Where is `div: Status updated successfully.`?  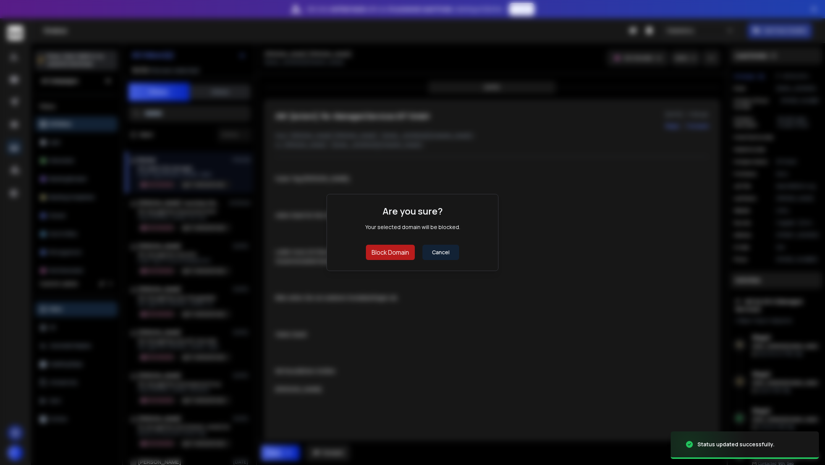
div: Status updated successfully. is located at coordinates (736, 445).